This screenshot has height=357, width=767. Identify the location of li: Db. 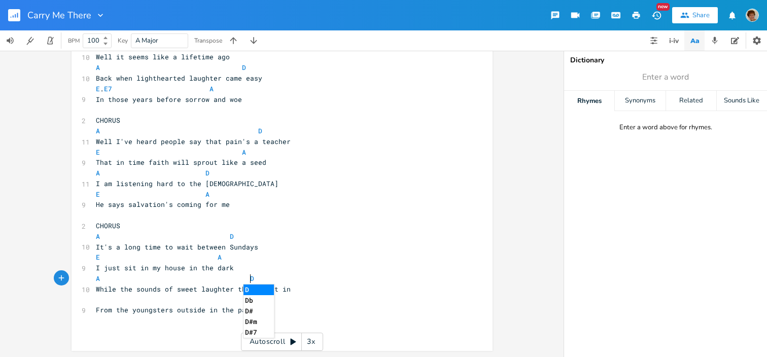
(259, 300).